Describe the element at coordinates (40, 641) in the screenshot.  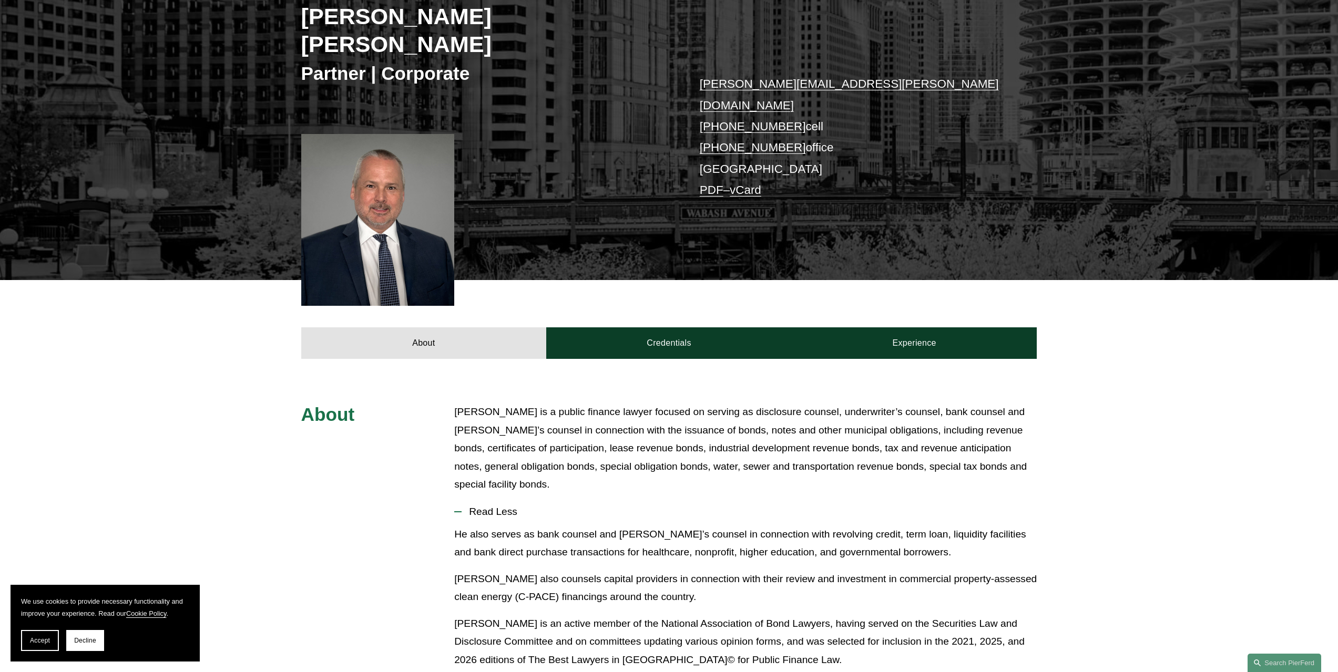
I see `span: Accept` at that location.